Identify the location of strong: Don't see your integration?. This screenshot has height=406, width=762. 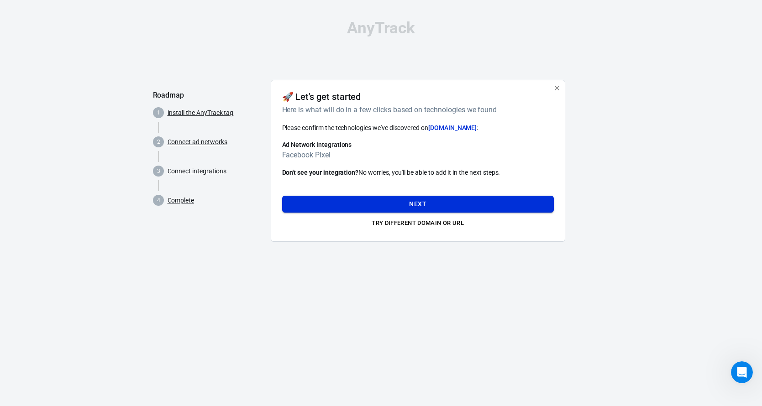
(320, 173).